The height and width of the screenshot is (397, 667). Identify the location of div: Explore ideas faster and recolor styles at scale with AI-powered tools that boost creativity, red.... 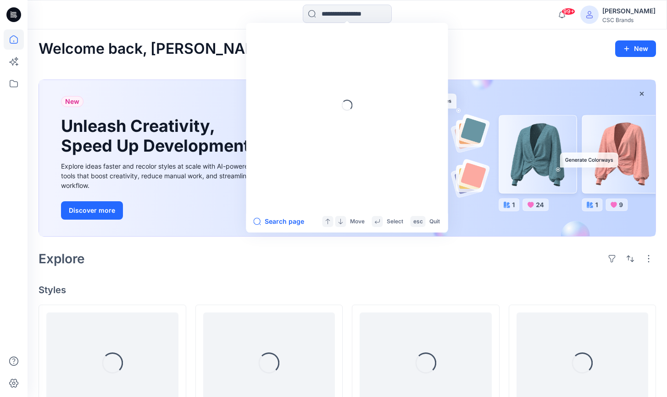
(164, 175).